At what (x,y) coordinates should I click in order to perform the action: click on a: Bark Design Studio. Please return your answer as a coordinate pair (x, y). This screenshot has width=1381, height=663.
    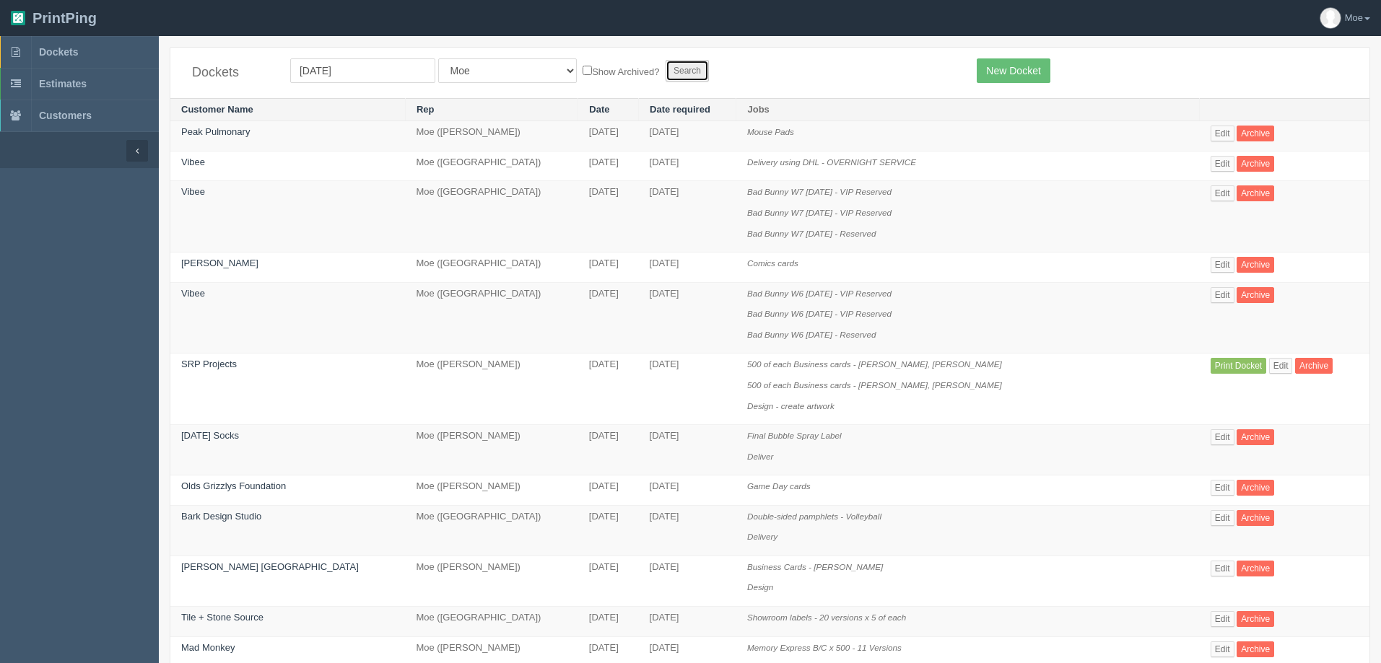
    Looking at the image, I should click on (221, 516).